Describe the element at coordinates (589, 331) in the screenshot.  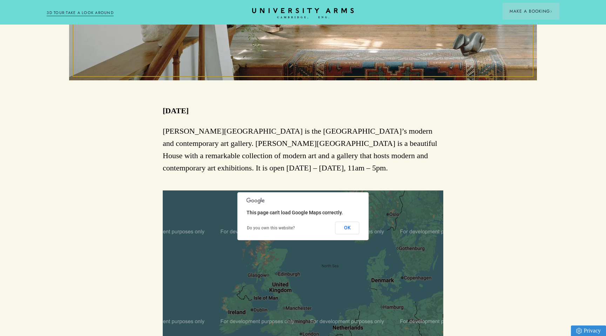
I see `a: Privacy` at that location.